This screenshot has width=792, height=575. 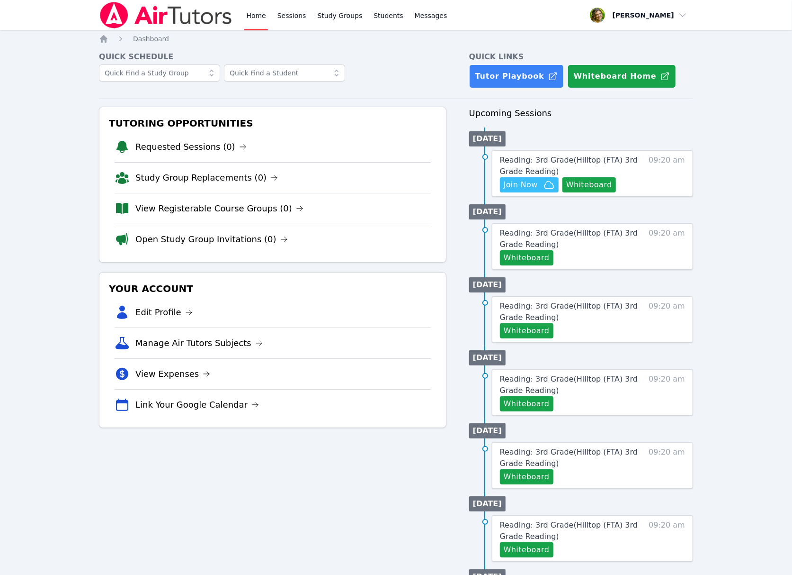 What do you see at coordinates (166, 15) in the screenshot?
I see `img: Air Tutors` at bounding box center [166, 15].